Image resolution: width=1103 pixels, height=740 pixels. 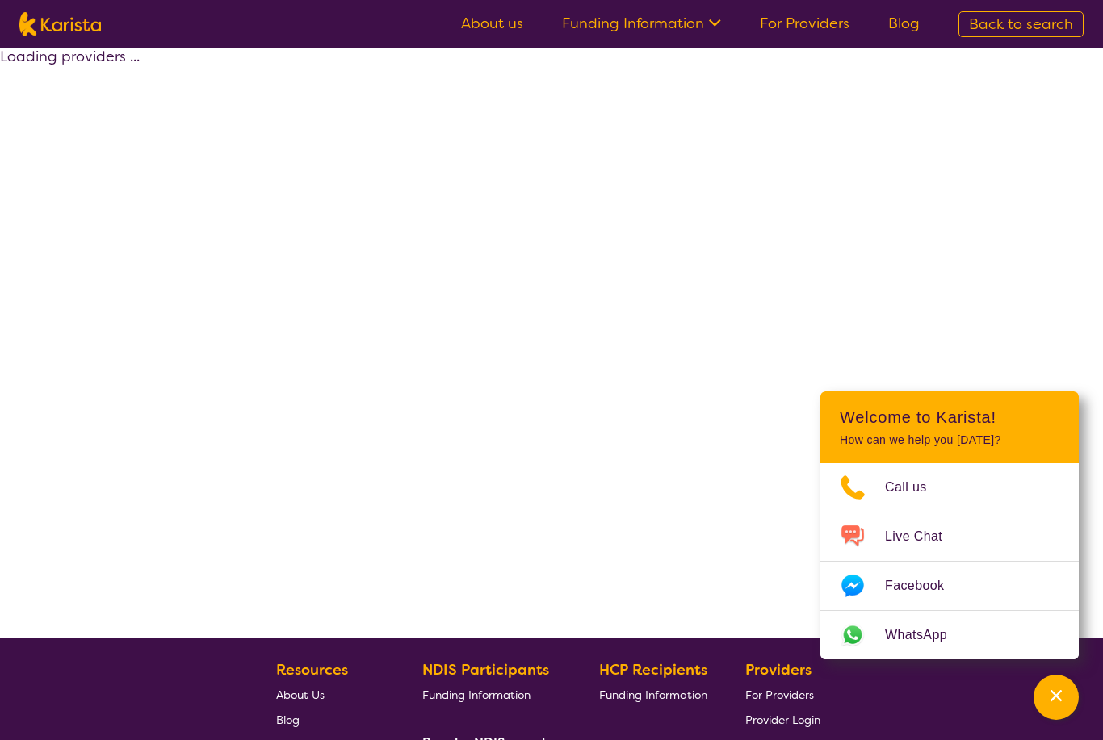 What do you see at coordinates (300, 695) in the screenshot?
I see `span: About Us` at bounding box center [300, 695].